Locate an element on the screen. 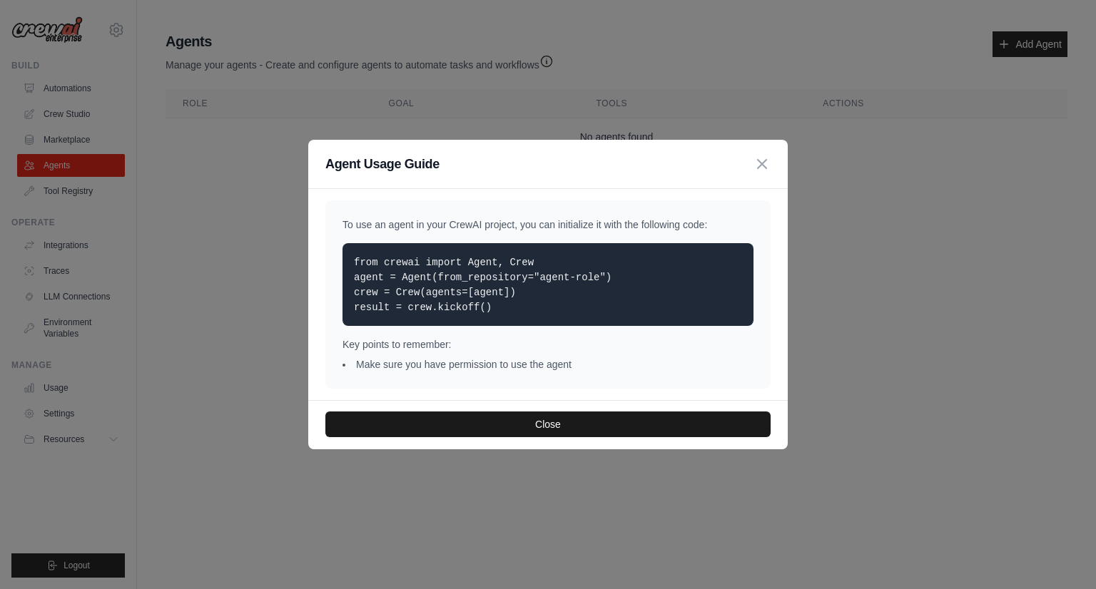 The width and height of the screenshot is (1096, 589). p: To use an agent in your CrewAI project, you can initialize it with the following code: is located at coordinates (548, 225).